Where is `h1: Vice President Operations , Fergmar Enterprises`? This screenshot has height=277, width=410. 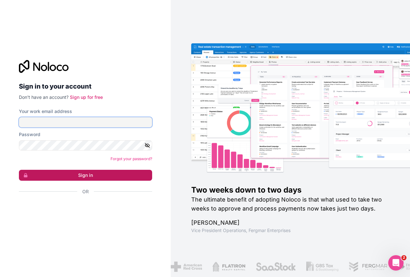 h1: Vice President Operations , Fergmar Enterprises is located at coordinates (290, 230).